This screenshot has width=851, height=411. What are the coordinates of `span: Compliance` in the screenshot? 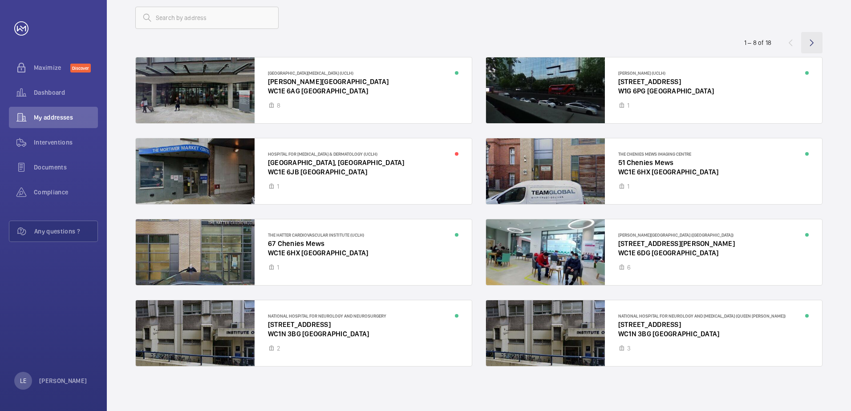 It's located at (66, 192).